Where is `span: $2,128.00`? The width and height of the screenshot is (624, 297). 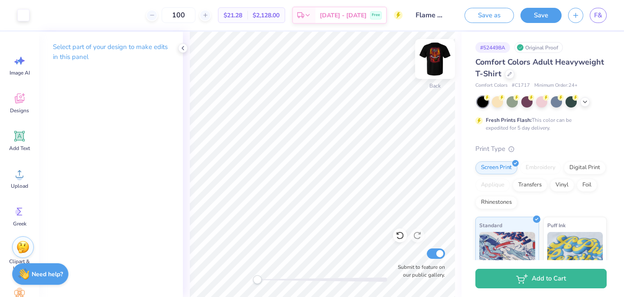 span: $2,128.00 is located at coordinates (266, 15).